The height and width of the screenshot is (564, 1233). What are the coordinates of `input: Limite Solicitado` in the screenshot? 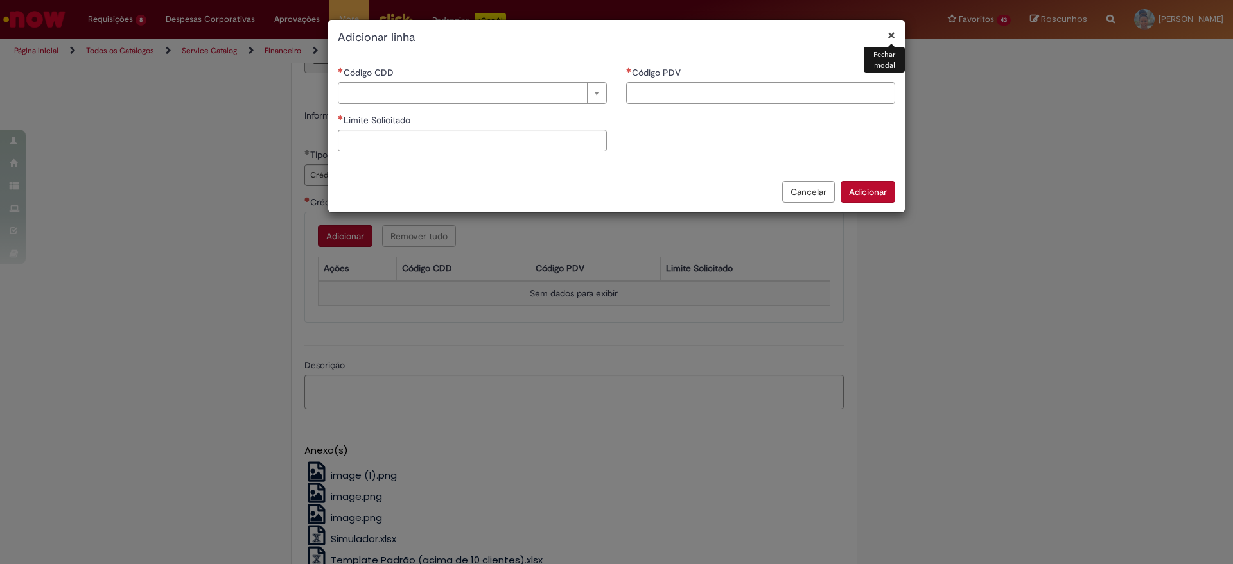 It's located at (472, 141).